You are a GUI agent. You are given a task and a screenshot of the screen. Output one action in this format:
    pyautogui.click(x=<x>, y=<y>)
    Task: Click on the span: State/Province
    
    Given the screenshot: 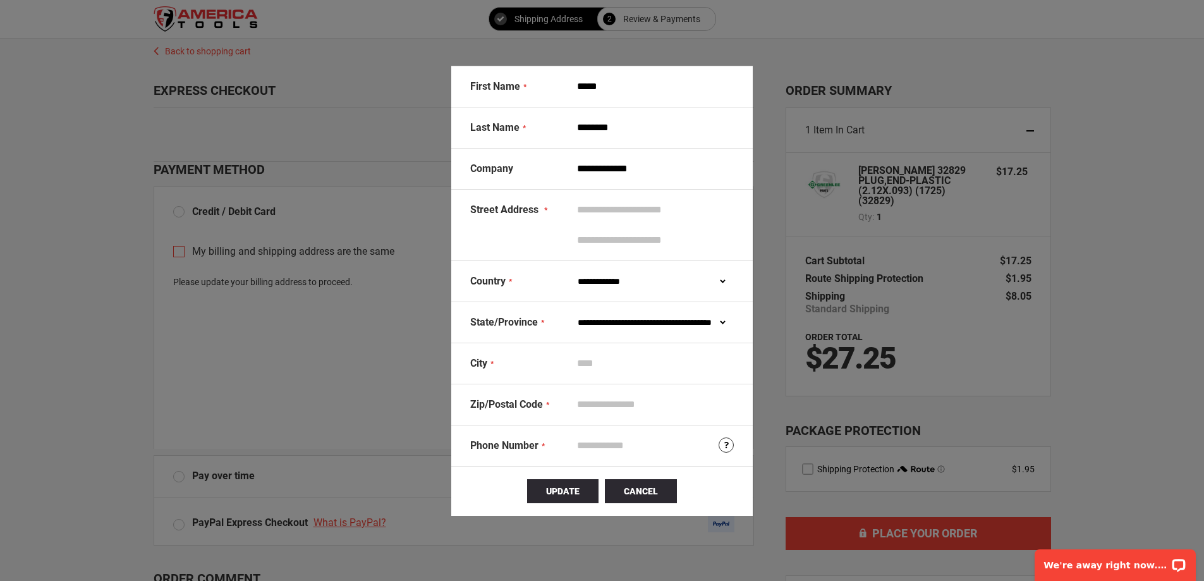 What is the action you would take?
    pyautogui.click(x=504, y=322)
    